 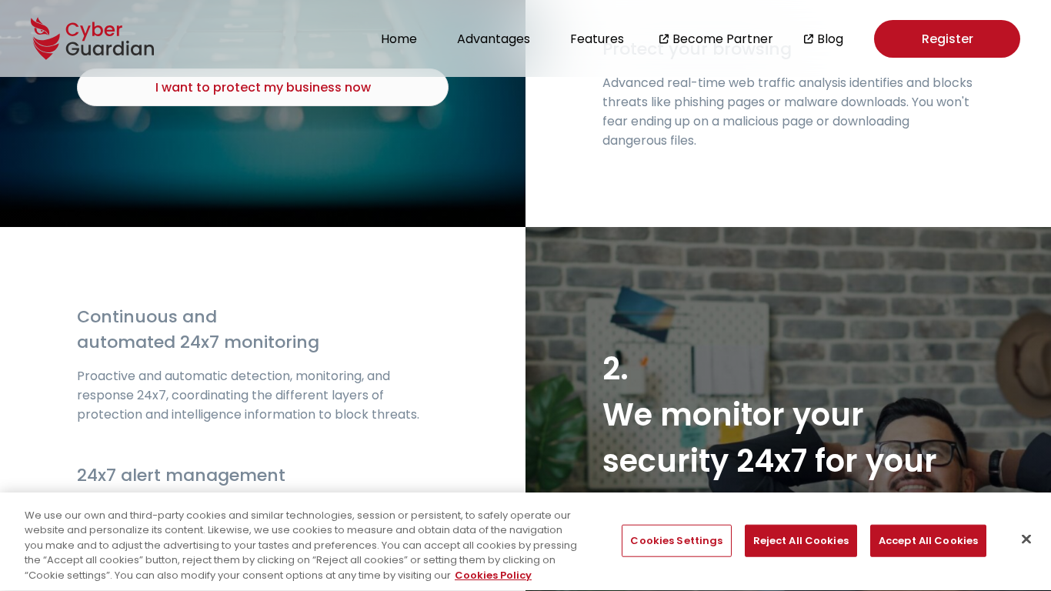 I want to click on h3: 2. We monitor your security 24x7 for your peace of mind., so click(x=788, y=438).